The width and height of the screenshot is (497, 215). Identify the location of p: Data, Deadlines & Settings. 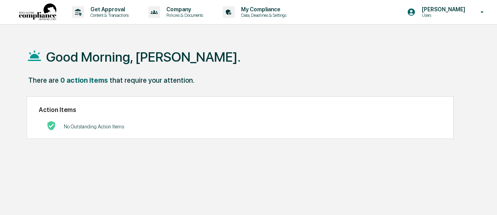
(262, 15).